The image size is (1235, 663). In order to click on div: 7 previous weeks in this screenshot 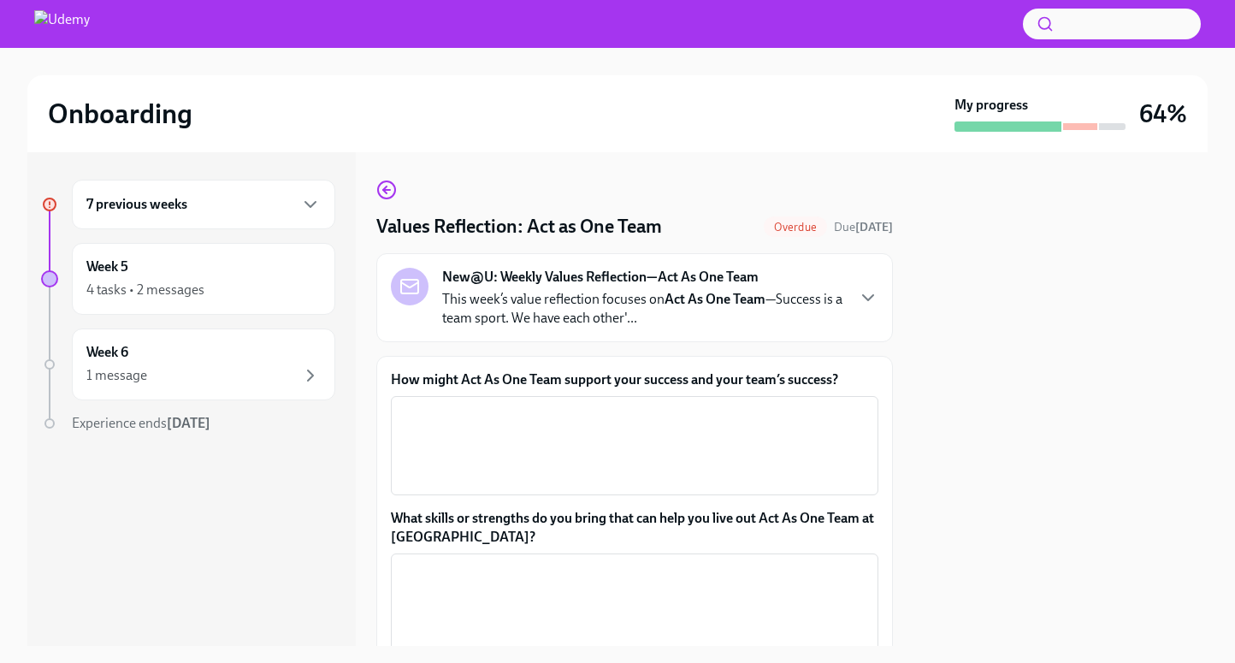, I will do `click(204, 204)`.